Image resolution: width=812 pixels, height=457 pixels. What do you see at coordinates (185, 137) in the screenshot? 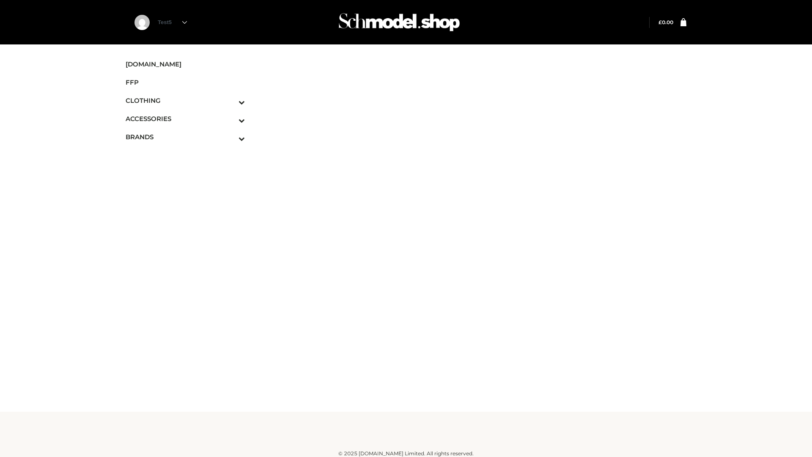
I see `span: BRANDS` at bounding box center [185, 137].